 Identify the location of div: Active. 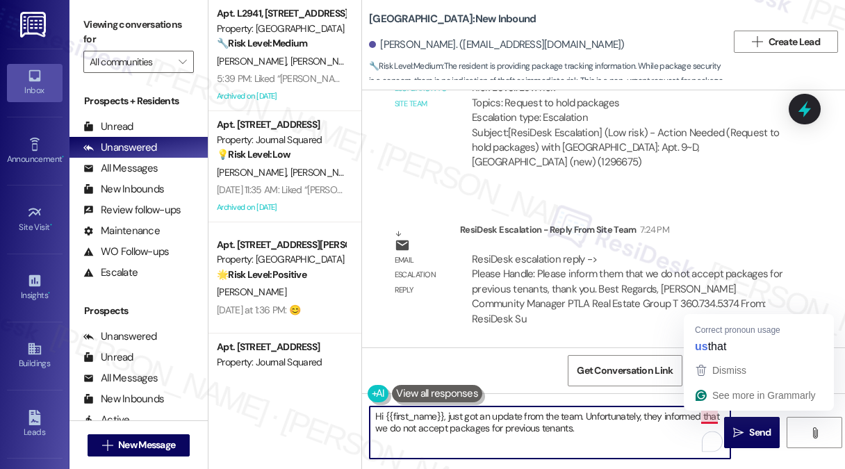
(106, 420).